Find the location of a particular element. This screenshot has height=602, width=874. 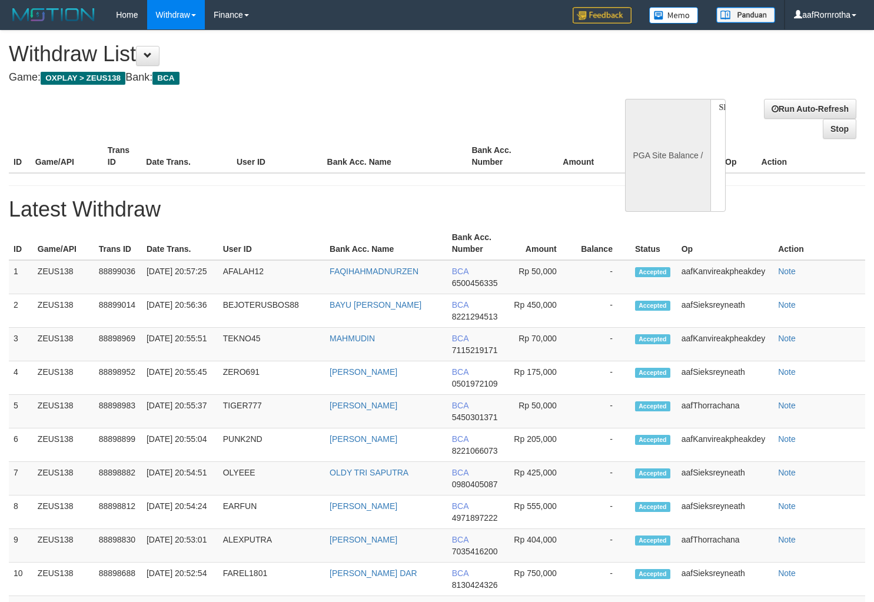

a: Stop is located at coordinates (839, 129).